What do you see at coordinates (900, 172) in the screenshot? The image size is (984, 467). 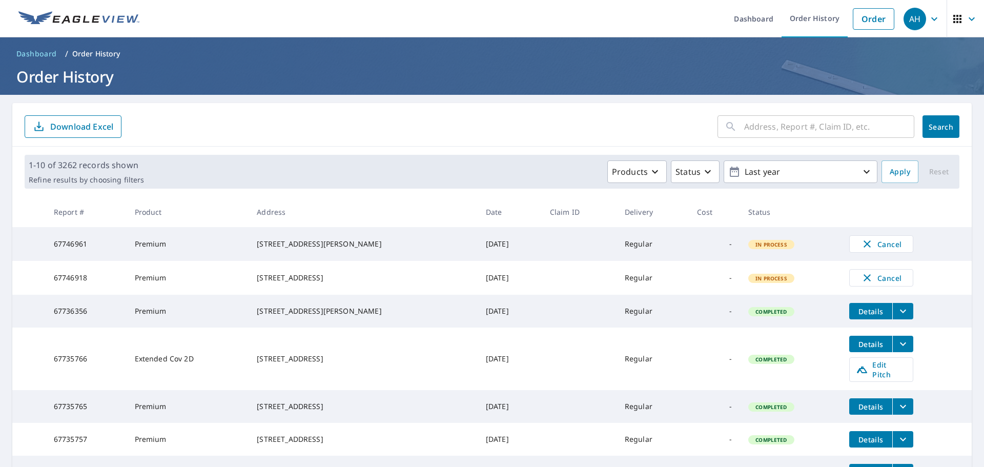 I see `button: Apply` at bounding box center [900, 172].